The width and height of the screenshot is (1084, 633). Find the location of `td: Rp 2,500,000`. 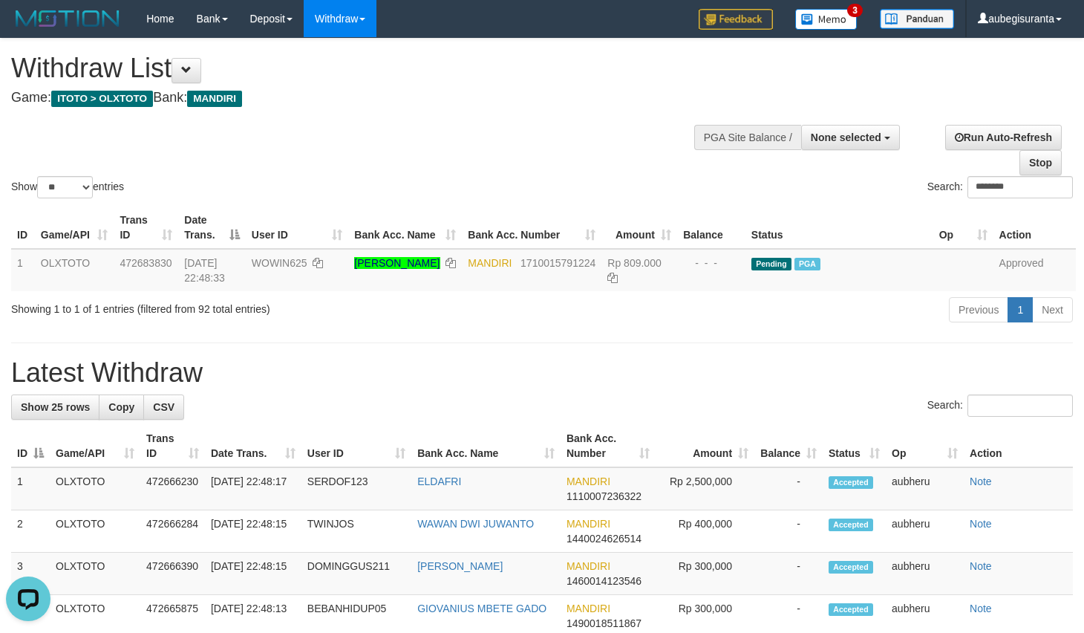

td: Rp 2,500,000 is located at coordinates (705, 489).